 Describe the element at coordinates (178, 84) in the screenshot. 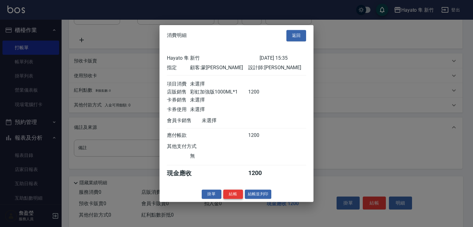

I see `div: 項目消費` at that location.